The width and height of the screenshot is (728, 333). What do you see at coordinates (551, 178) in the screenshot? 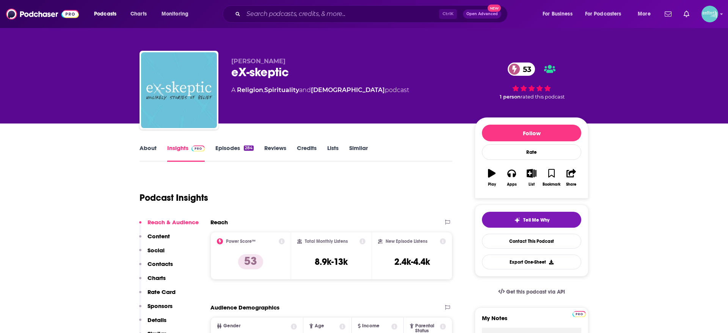
I see `button: Bookmark` at bounding box center [551, 178].